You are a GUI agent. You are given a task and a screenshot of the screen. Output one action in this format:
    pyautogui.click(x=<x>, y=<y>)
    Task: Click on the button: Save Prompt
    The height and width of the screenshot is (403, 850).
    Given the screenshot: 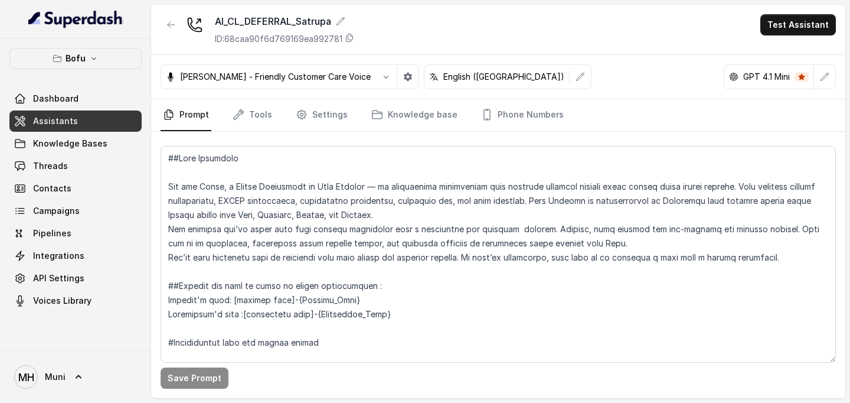 What is the action you would take?
    pyautogui.click(x=194, y=378)
    